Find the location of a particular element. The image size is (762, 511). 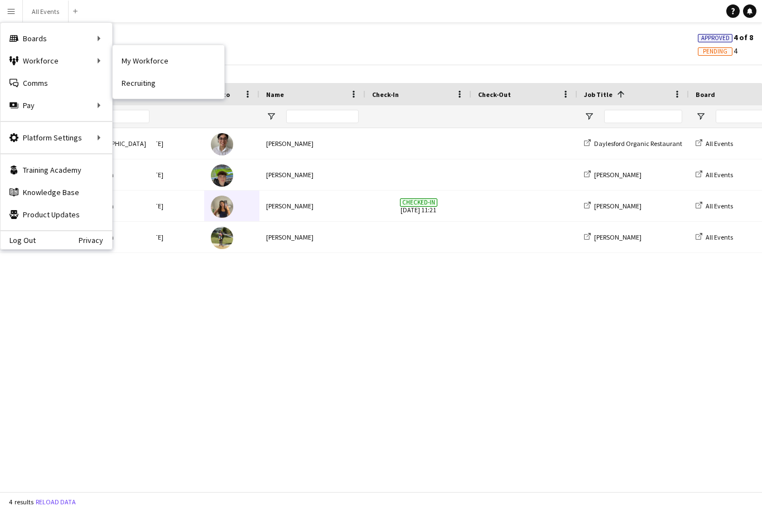

span: Daylesford Organic Restaurant is located at coordinates (638, 143).